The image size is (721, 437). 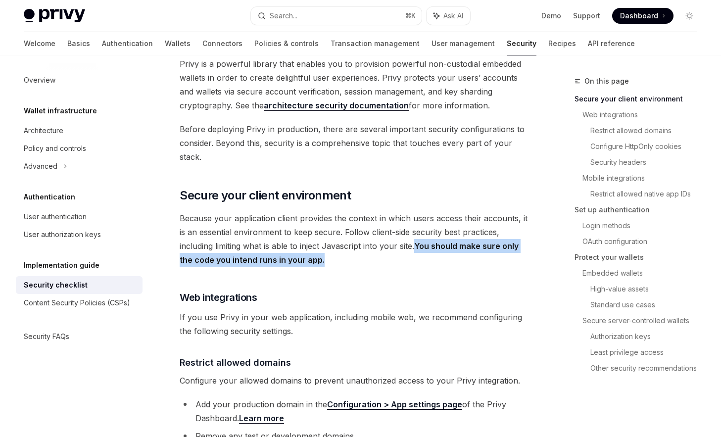 I want to click on span: Configure your allowed domains to prevent unauthorized access to your Privy integration., so click(x=354, y=380).